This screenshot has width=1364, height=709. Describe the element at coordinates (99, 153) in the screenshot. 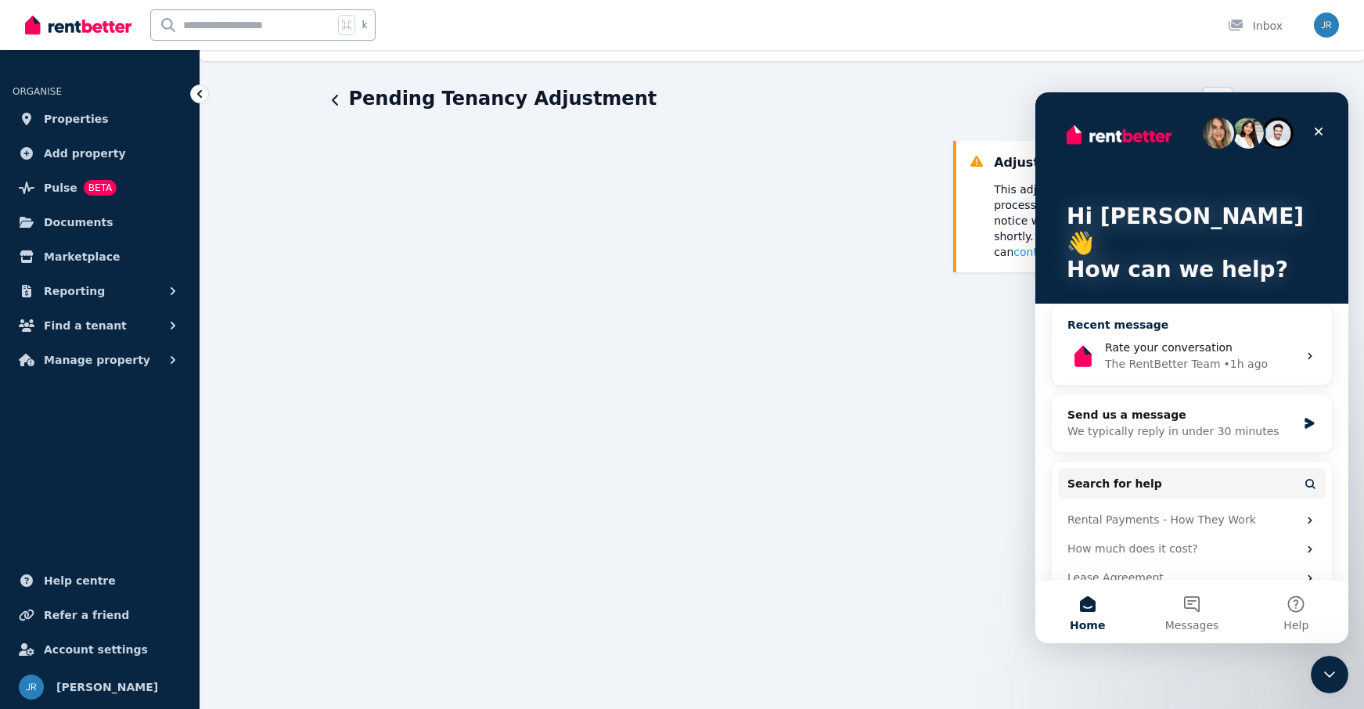

I see `a: Add property` at that location.